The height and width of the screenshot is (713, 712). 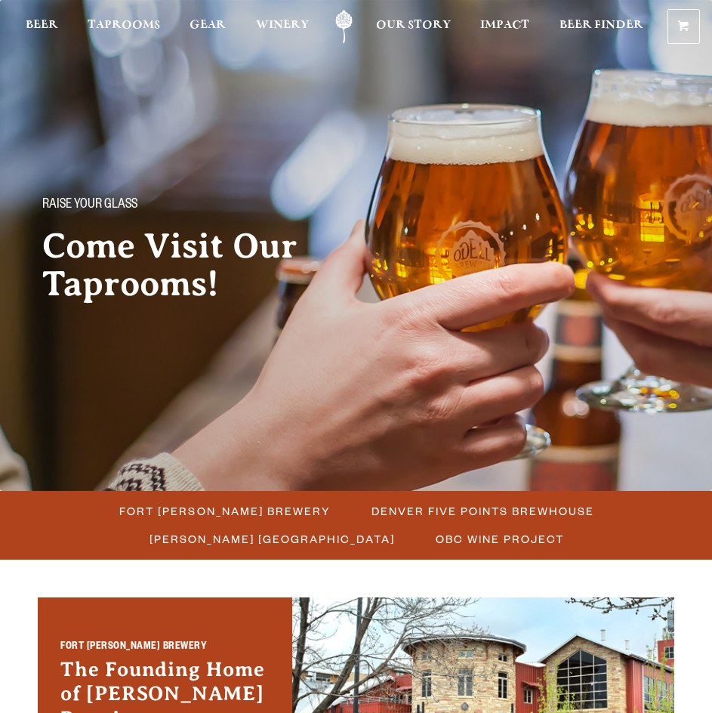 I want to click on span: Winery, so click(x=282, y=25).